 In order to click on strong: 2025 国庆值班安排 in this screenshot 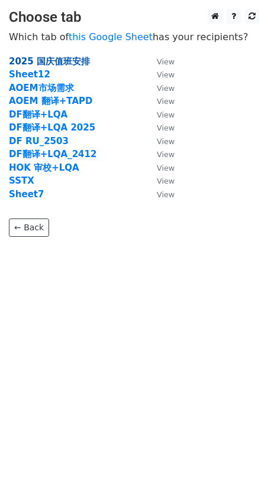, I will do `click(49, 61)`.